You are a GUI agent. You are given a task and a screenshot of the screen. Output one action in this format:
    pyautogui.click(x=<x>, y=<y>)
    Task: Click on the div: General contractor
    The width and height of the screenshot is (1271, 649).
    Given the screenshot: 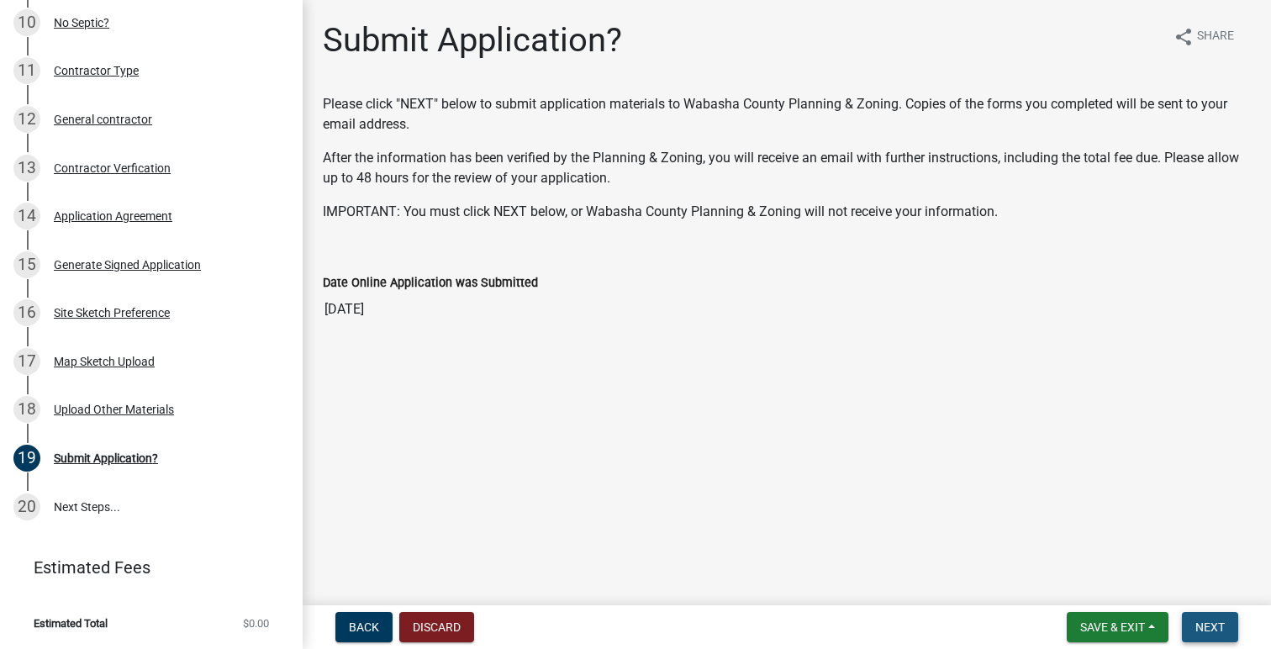 What is the action you would take?
    pyautogui.click(x=103, y=119)
    